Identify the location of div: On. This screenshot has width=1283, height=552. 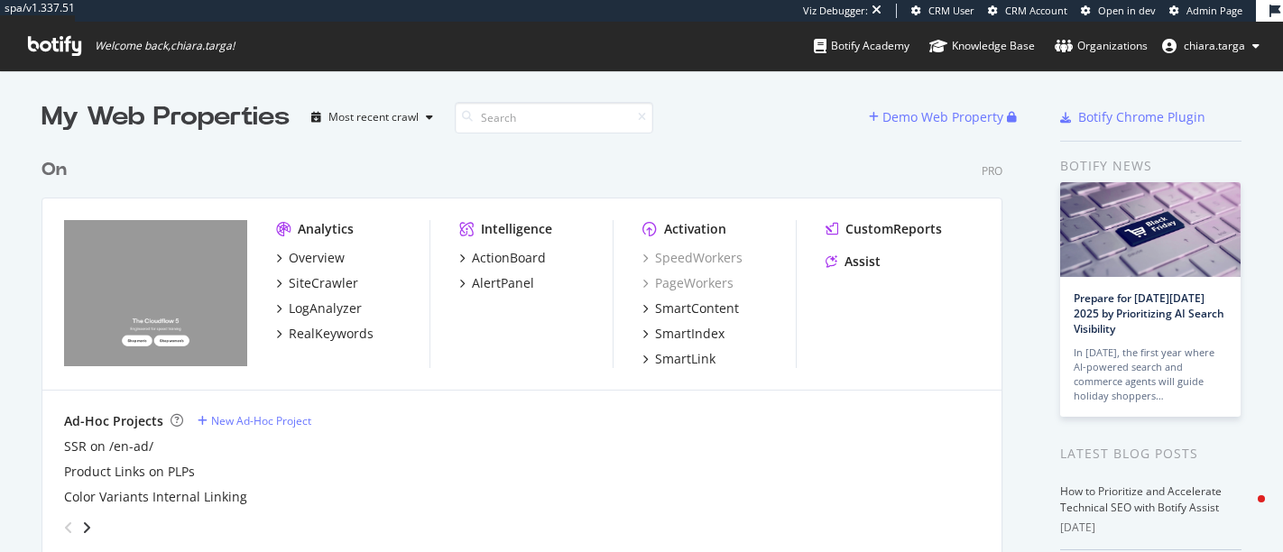
(54, 170).